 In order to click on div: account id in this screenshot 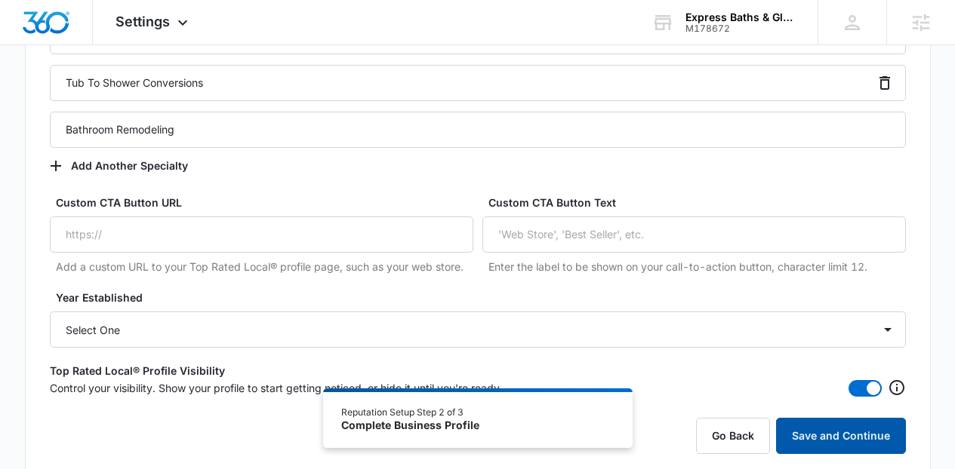, I will do `click(740, 29)`.